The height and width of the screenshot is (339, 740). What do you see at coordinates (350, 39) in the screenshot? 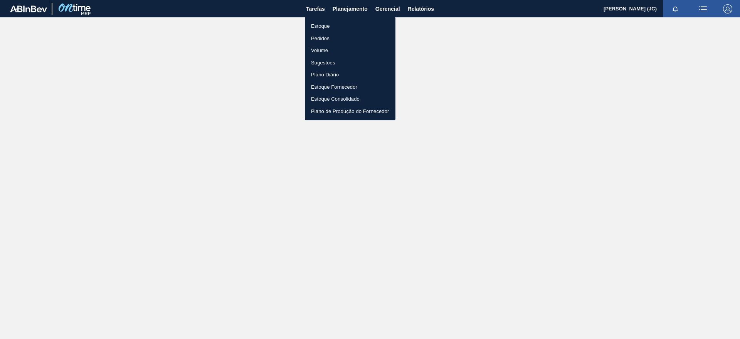
I see `li: Pedidos` at bounding box center [350, 39].